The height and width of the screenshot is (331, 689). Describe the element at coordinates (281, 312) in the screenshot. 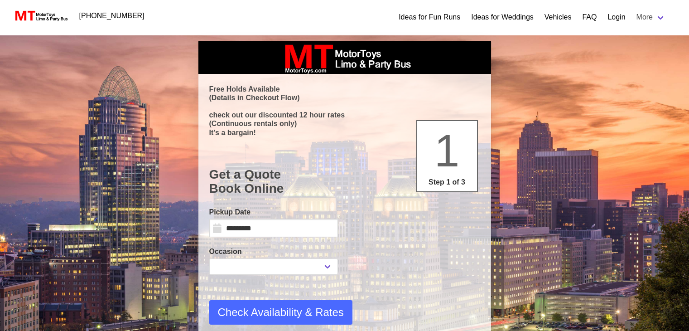

I see `span: Check Availability & Rates` at that location.